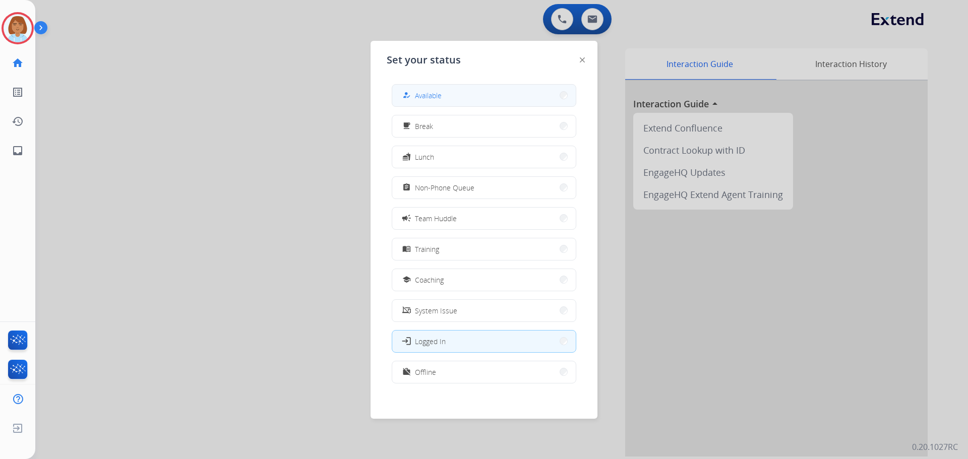 This screenshot has width=968, height=459. I want to click on mat-icon: how_to_reg, so click(406, 95).